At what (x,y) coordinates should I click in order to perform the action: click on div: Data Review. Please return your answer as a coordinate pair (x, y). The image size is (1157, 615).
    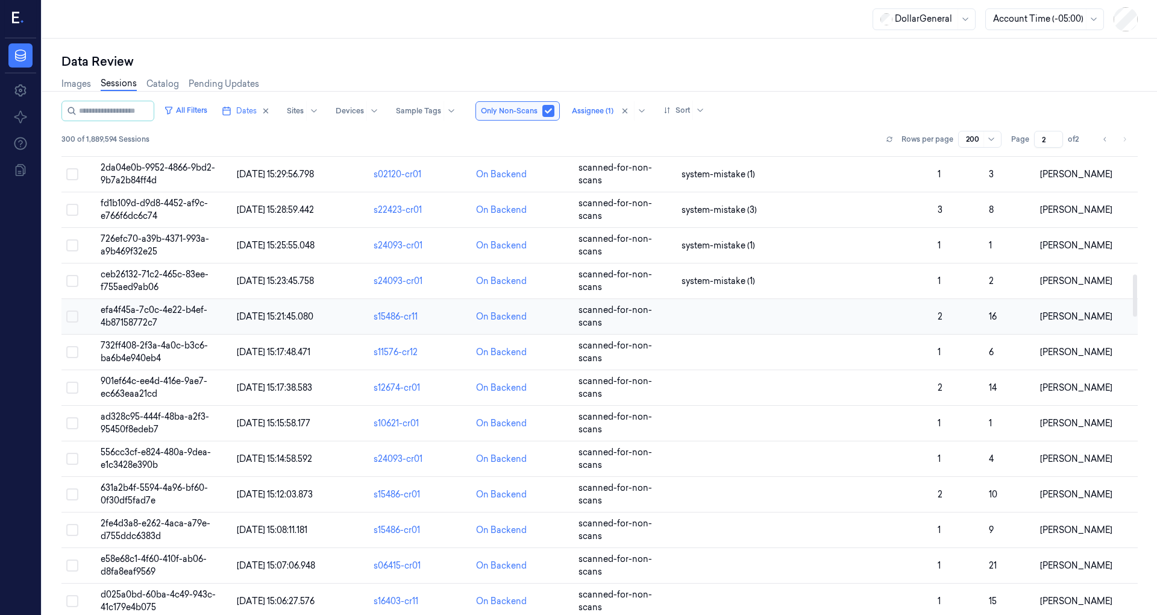
    Looking at the image, I should click on (600, 61).